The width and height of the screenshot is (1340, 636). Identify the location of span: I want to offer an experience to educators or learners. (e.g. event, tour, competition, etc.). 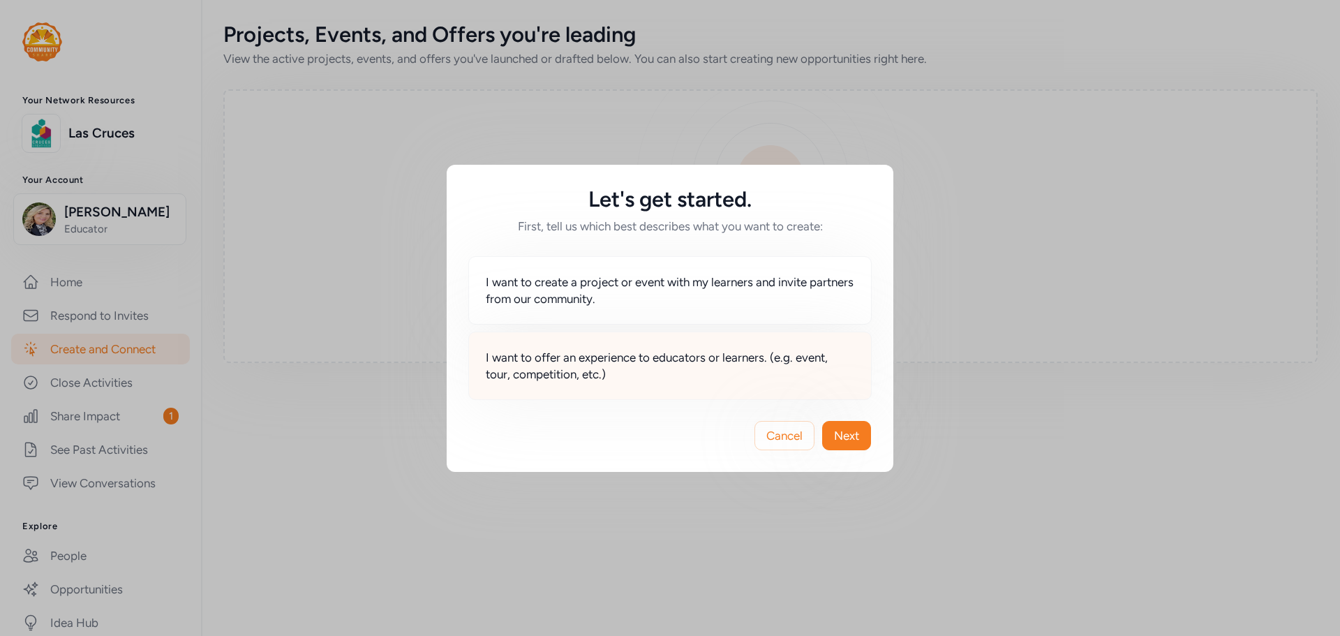
(670, 366).